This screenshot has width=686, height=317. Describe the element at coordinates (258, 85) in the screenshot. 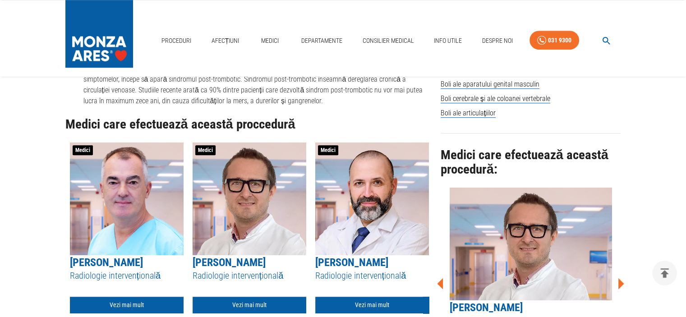

I see `li: Tromboza venoasă profundă cronică apare după 4 săptămâni de la debutul afecțiunii, când, din cauz...` at that location.